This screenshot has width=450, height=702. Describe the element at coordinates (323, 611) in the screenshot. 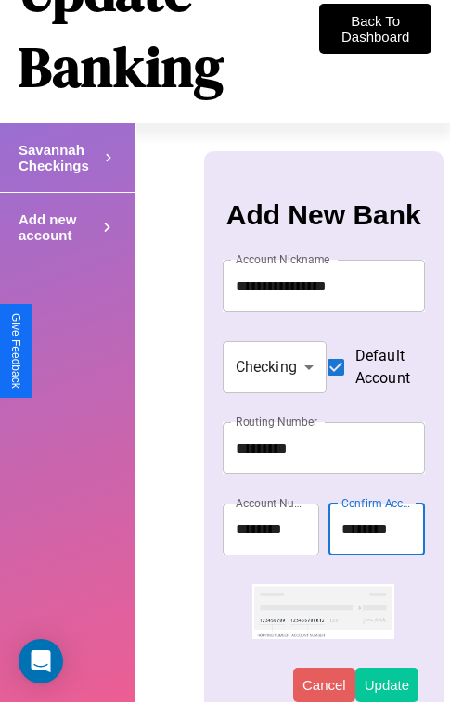

I see `img: check` at that location.